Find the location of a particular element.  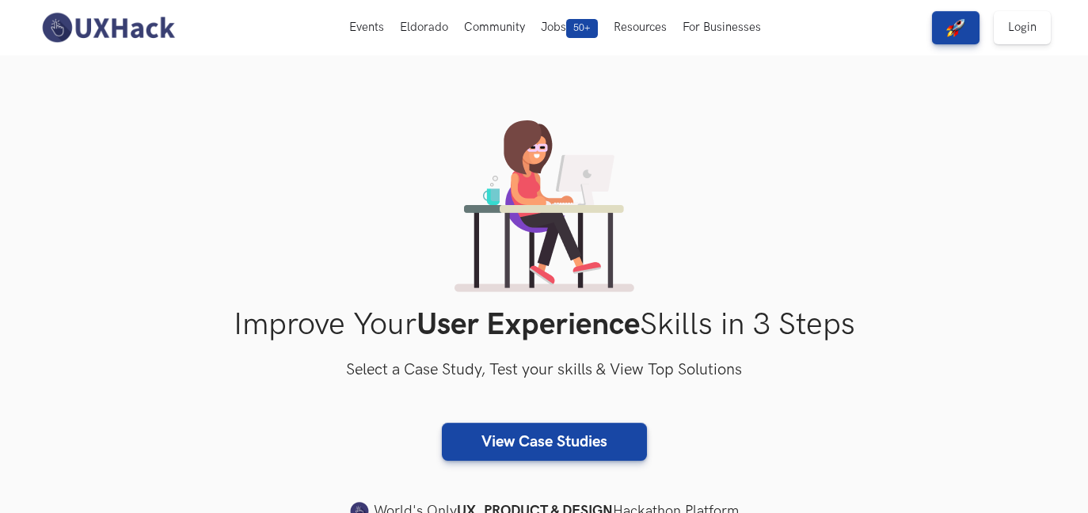

a: Login is located at coordinates (1022, 28).